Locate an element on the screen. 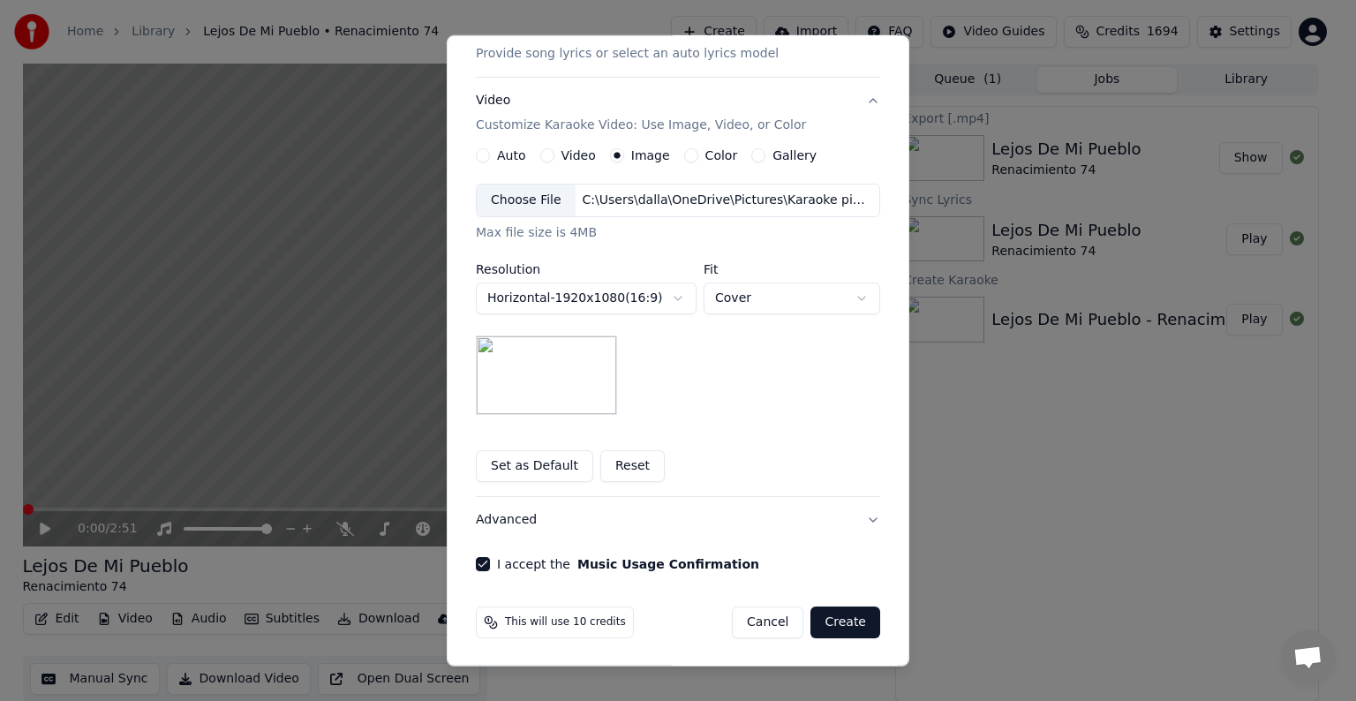 This screenshot has height=701, width=1356. button: Reset is located at coordinates (632, 466).